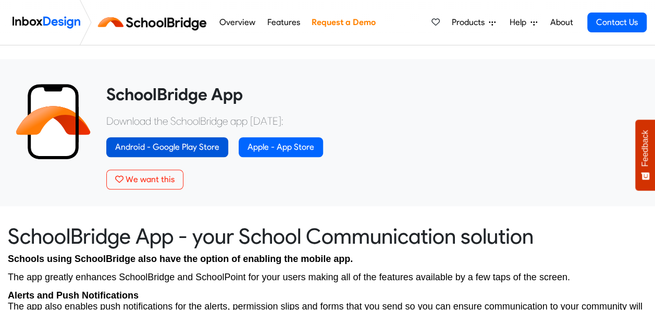  What do you see at coordinates (289, 277) in the screenshot?
I see `span: The app greatly enhances SchoolBridge and SchoolPoint for your users making all of the features a...` at bounding box center [289, 277].